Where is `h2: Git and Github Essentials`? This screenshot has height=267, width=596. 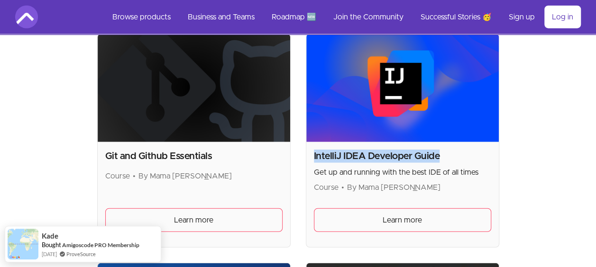
h2: Git and Github Essentials is located at coordinates (194, 157).